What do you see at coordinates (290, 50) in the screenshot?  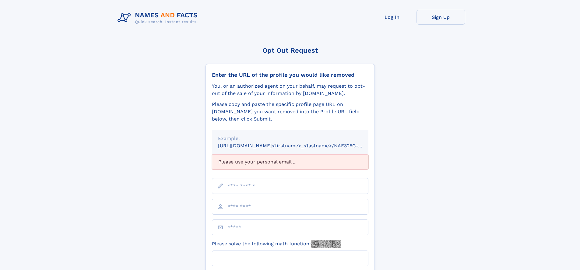 I see `div: Opt Out Request` at bounding box center [290, 50].